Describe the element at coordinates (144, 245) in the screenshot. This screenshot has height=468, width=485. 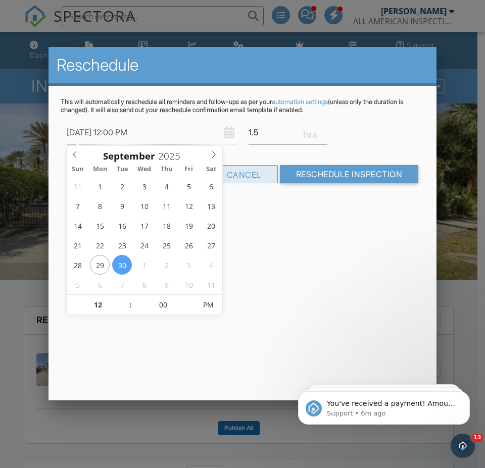
I see `span: September 24, 2025` at that location.